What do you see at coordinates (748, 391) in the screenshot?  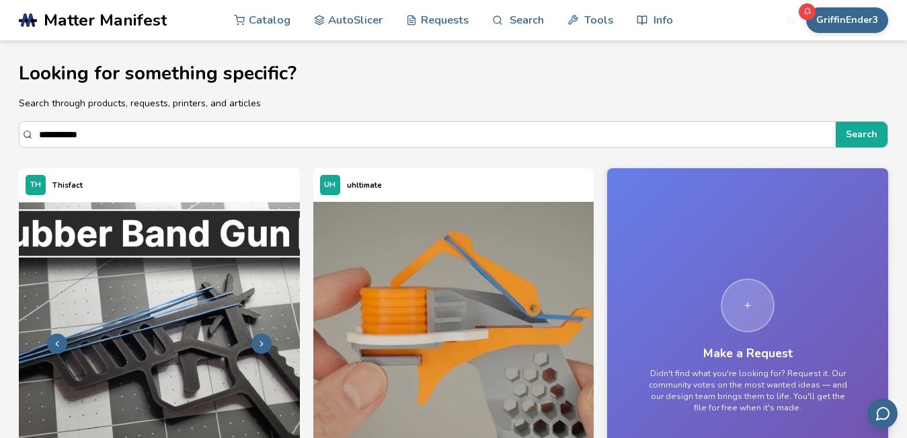 I see `p: Didn't find what you're looking for? Request it. Our community votes on the most wanted ideas — a...` at bounding box center [748, 391].